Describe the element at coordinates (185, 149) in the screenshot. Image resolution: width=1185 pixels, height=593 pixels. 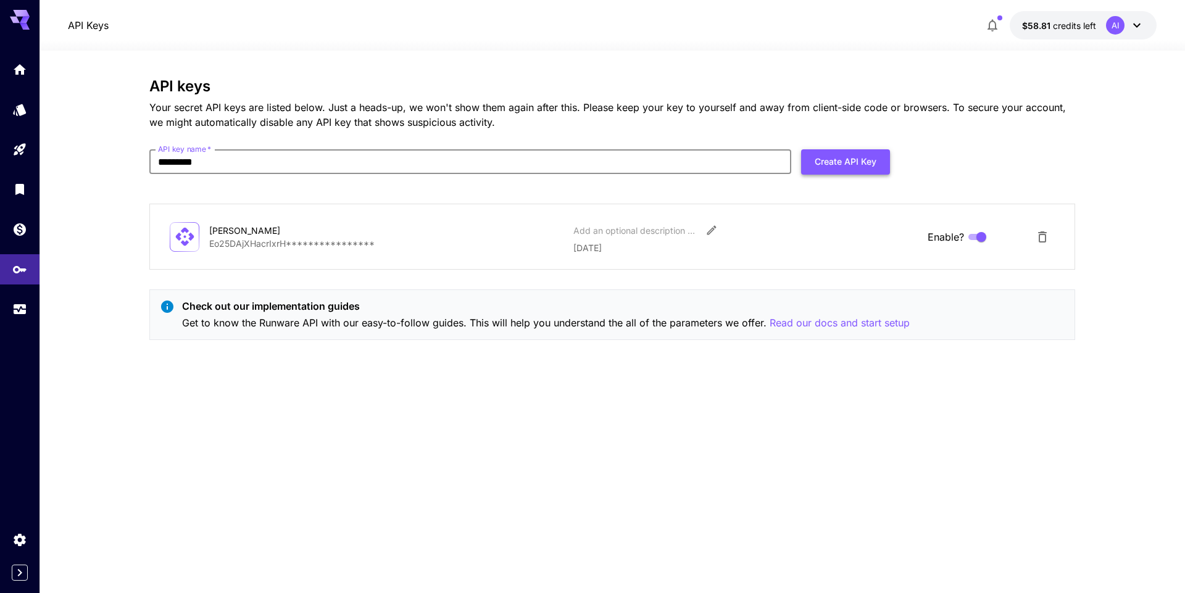
I see `label: API key name` at that location.